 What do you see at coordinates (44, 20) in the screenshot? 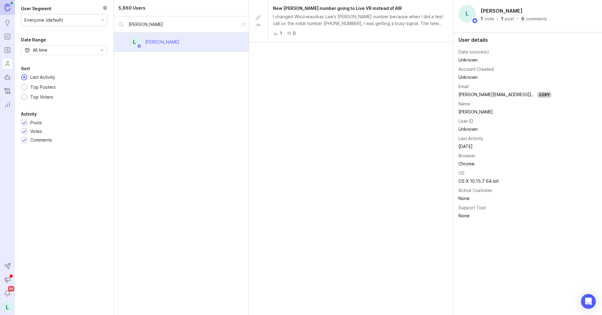
I see `div: Everyone (default)` at bounding box center [44, 20].